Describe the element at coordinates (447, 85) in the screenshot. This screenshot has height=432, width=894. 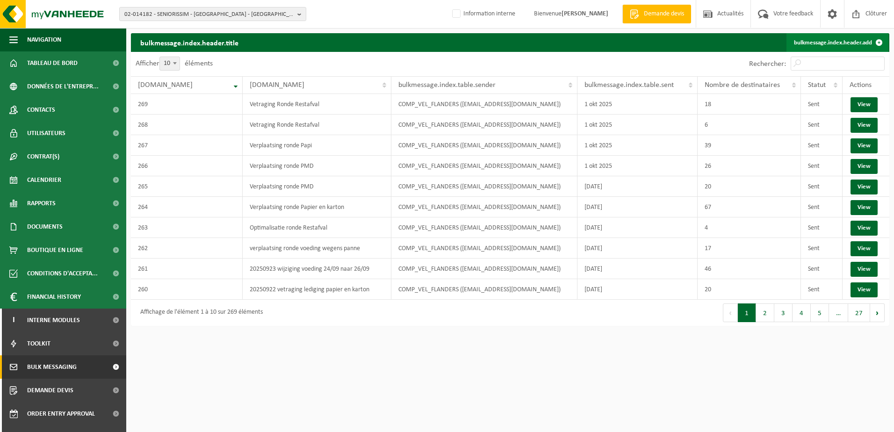
I see `span: bulkmessage.index.table.sender` at that location.